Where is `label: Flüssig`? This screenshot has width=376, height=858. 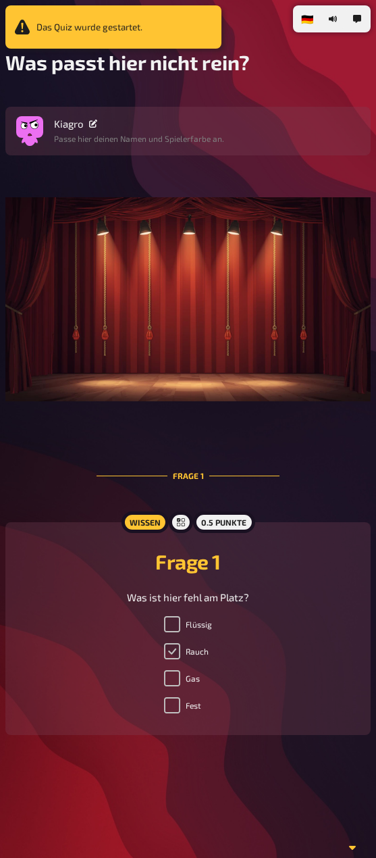 label: Flüssig is located at coordinates (188, 624).